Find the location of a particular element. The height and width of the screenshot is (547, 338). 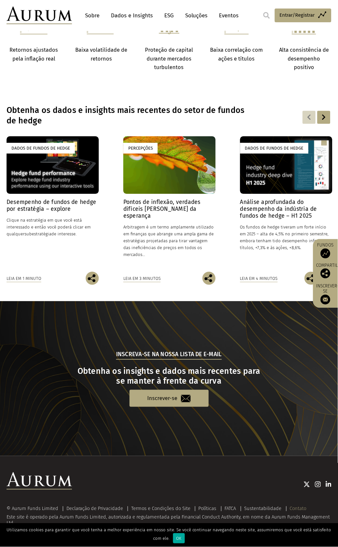

font: Clique na estratégia em que você está interessado e então você poderá clicar em qualquer is located at coordinates (48, 227).